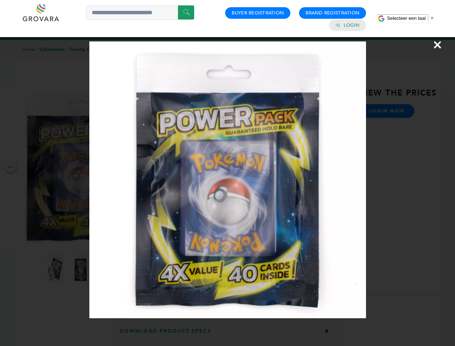 The width and height of the screenshot is (455, 346). I want to click on a: Buyer Registration, so click(258, 13).